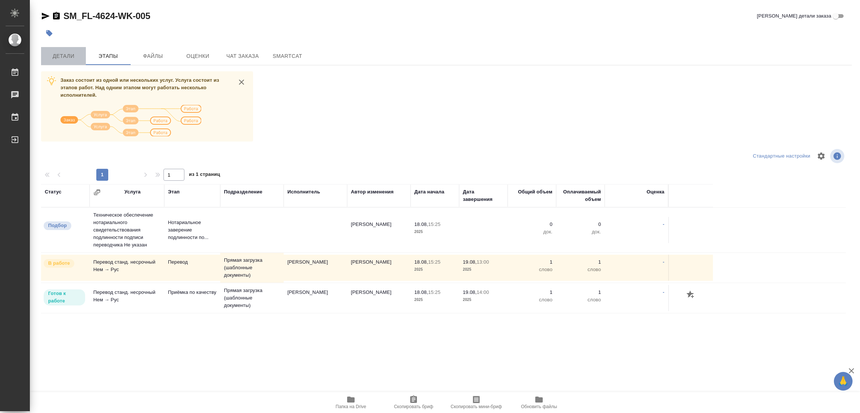 The image size is (860, 413). I want to click on div: Оплачиваемый объем, so click(580, 196).